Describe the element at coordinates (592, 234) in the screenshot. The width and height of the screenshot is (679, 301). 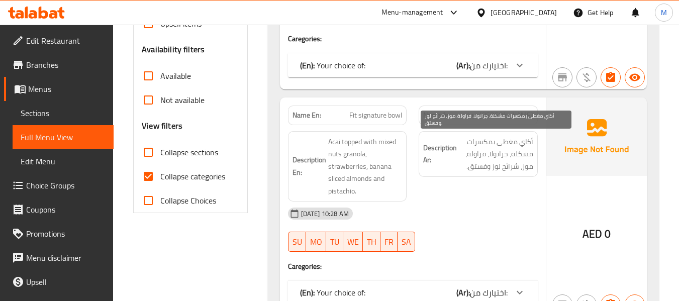
I see `span: AED` at that location.